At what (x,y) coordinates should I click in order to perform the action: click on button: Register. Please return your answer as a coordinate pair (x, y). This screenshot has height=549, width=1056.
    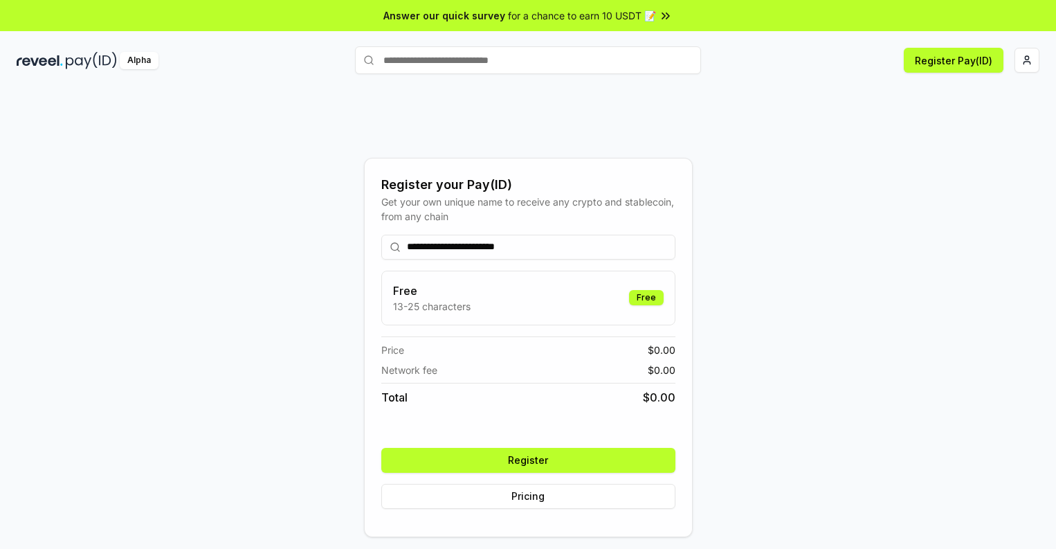
    Looking at the image, I should click on (528, 460).